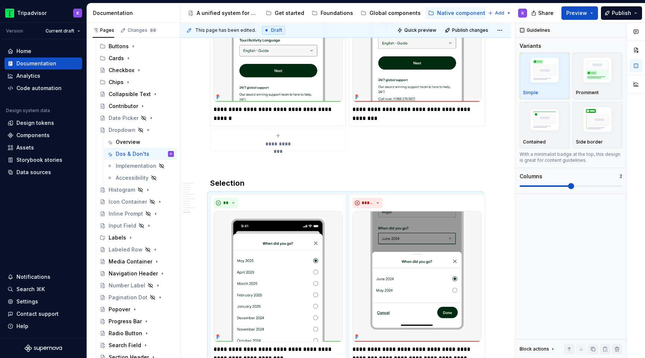 The image size is (645, 358). I want to click on button: placeholderContained, so click(545, 125).